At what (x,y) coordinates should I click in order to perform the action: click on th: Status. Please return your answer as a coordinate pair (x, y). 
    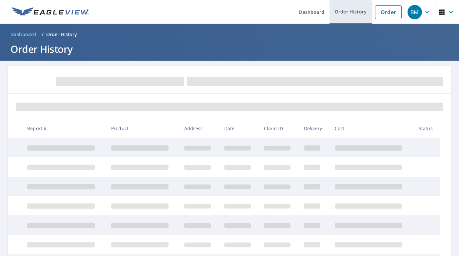
    Looking at the image, I should click on (426, 128).